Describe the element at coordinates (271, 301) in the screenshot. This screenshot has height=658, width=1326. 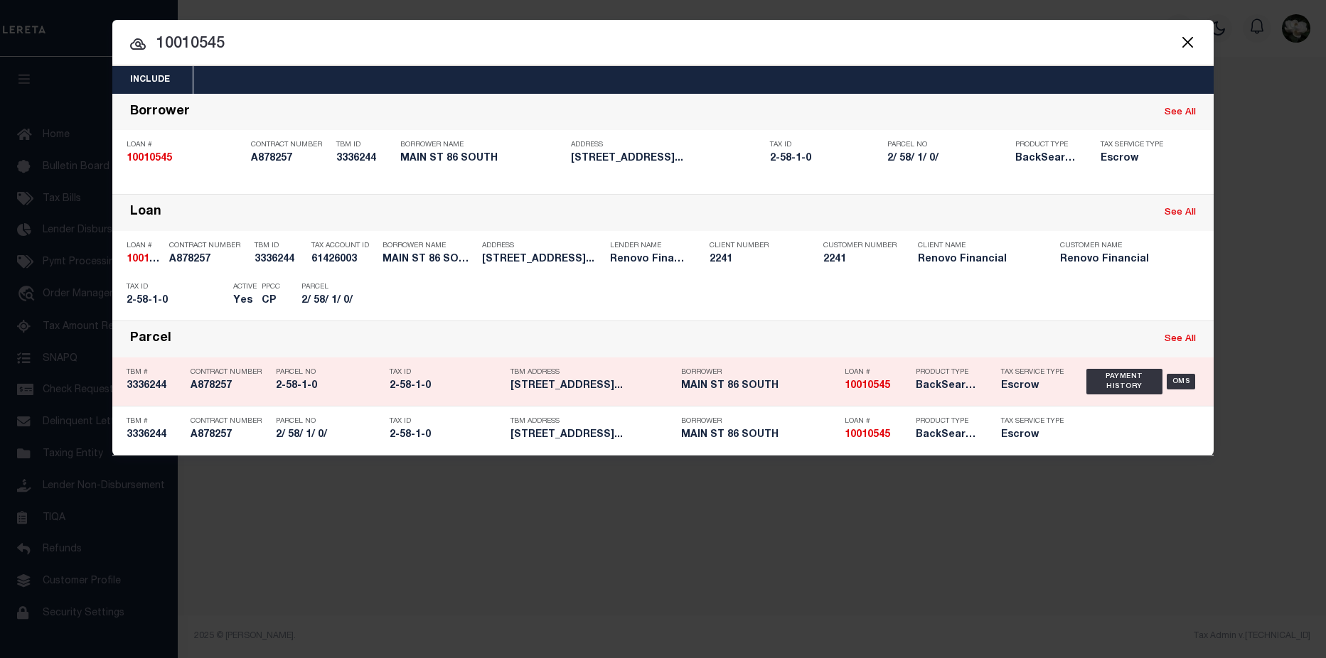
I see `h5: CP` at that location.